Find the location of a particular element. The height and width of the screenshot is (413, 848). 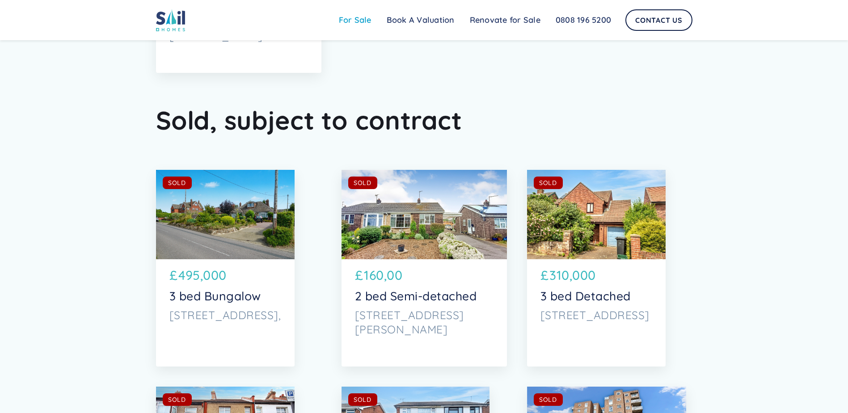

p: 160,00 is located at coordinates (383, 275).